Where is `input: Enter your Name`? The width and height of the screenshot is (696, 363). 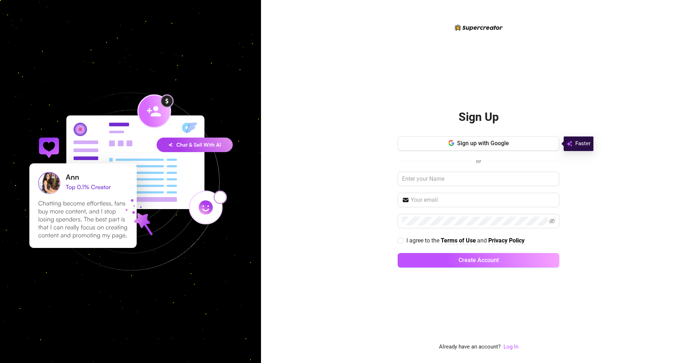 input: Enter your Name is located at coordinates (479, 179).